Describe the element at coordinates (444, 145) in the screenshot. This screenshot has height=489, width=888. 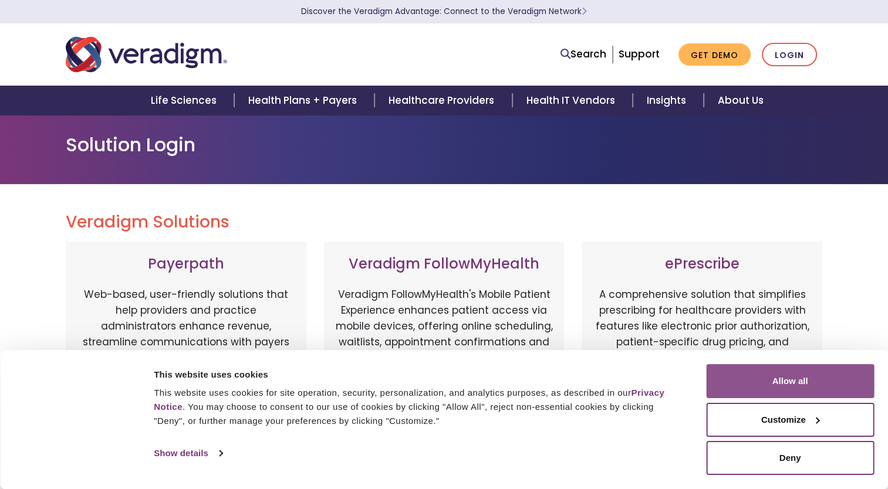
I see `h1: Solution Login` at that location.